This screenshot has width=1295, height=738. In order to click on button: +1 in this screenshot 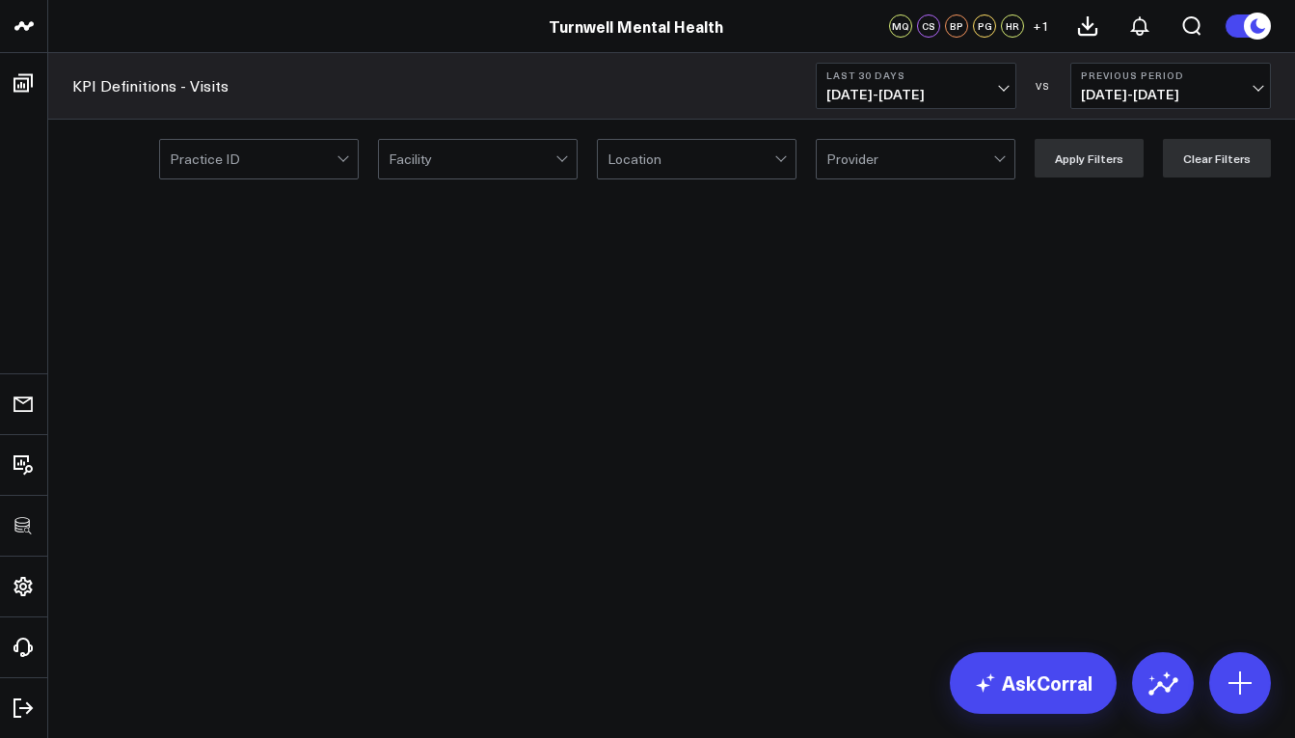, I will do `click(1040, 26)`.